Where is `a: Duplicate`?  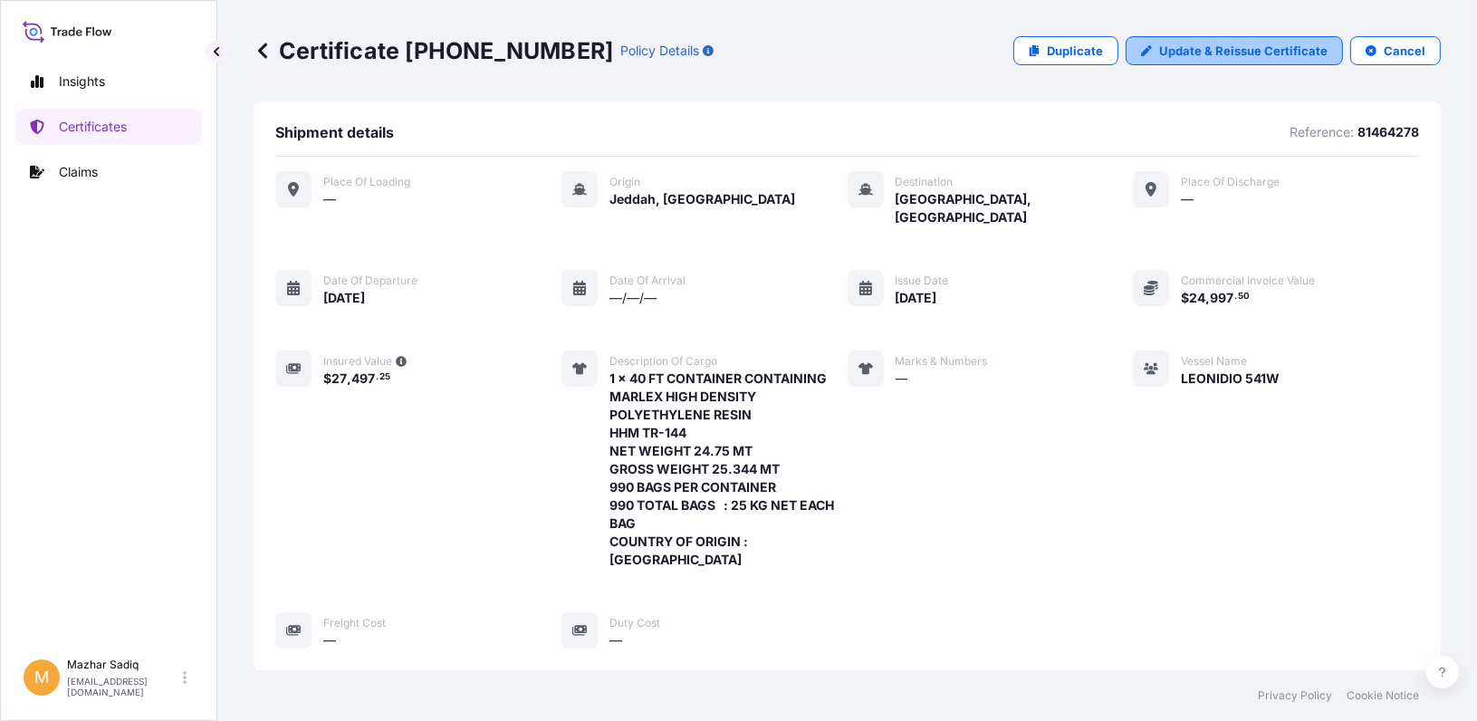 a: Duplicate is located at coordinates (1066, 51).